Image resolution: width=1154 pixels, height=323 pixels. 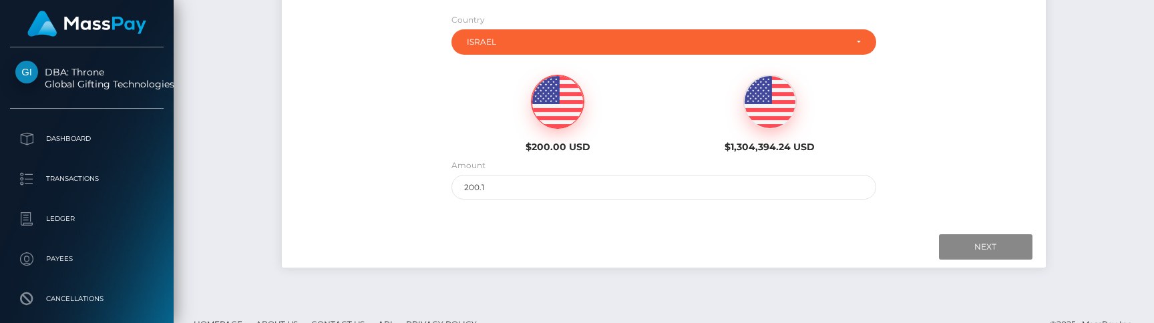 What do you see at coordinates (87, 139) in the screenshot?
I see `p: Dashboard` at bounding box center [87, 139].